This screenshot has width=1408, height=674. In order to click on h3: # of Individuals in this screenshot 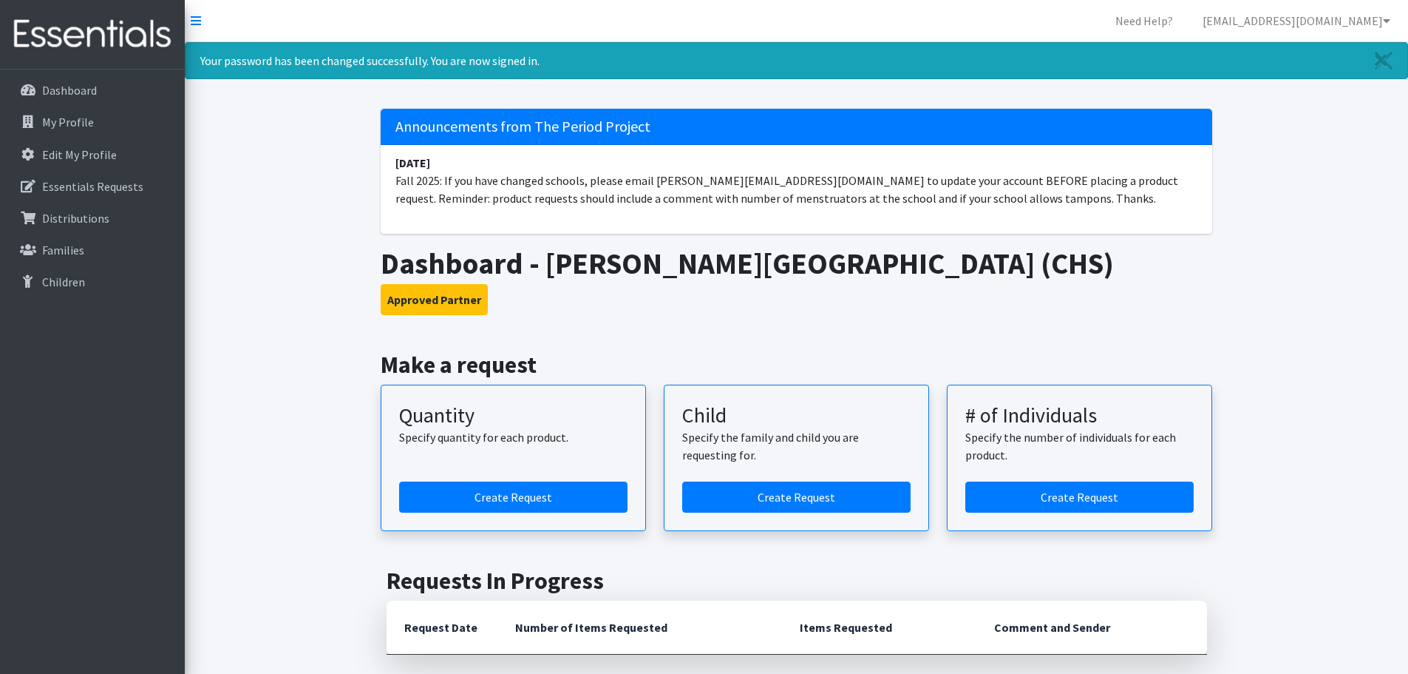, I will do `click(1079, 416)`.